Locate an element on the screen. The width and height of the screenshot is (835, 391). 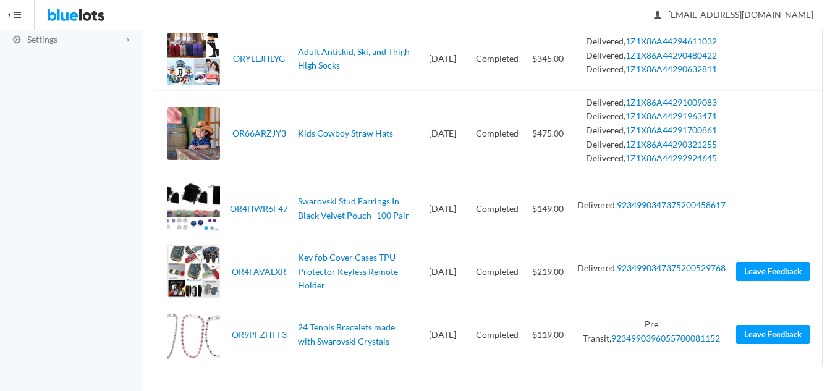
a: 1Z1X86A44290480422 is located at coordinates (671, 55).